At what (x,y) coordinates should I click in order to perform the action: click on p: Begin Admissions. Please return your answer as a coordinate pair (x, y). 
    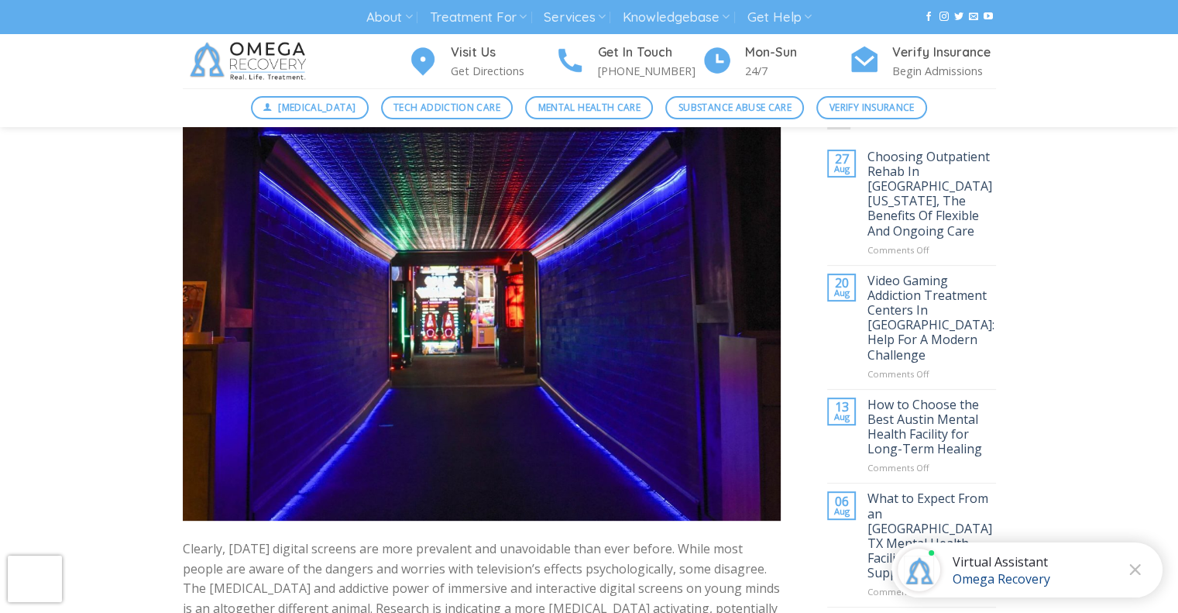
    Looking at the image, I should click on (944, 70).